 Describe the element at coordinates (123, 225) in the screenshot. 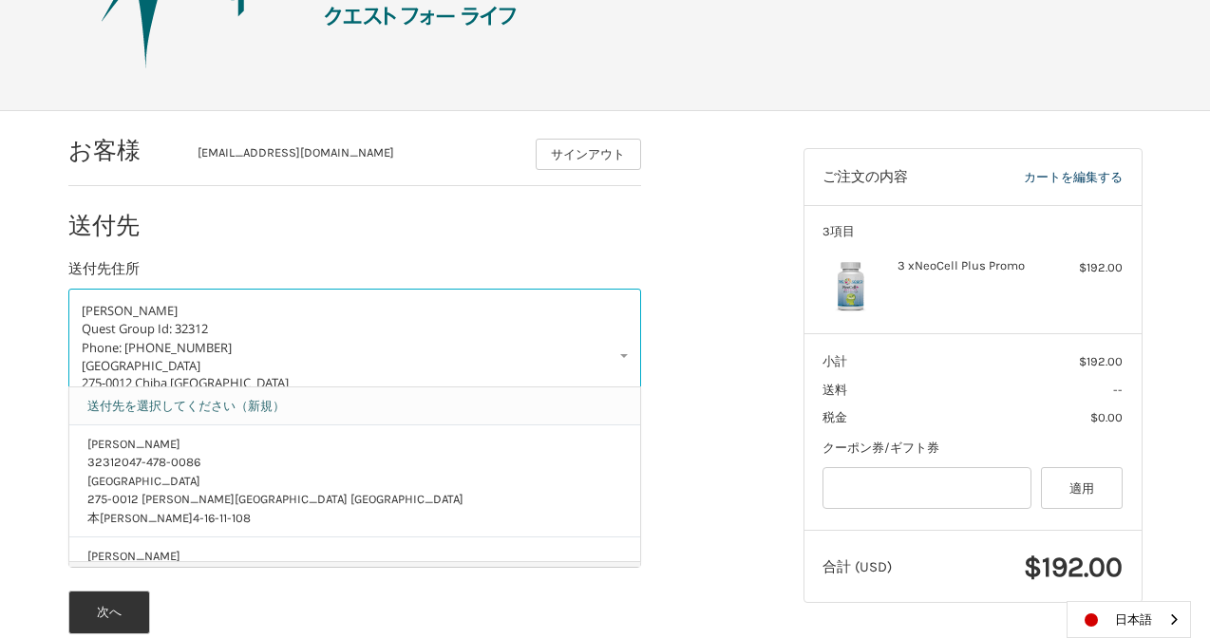

I see `h2: 送付先` at that location.